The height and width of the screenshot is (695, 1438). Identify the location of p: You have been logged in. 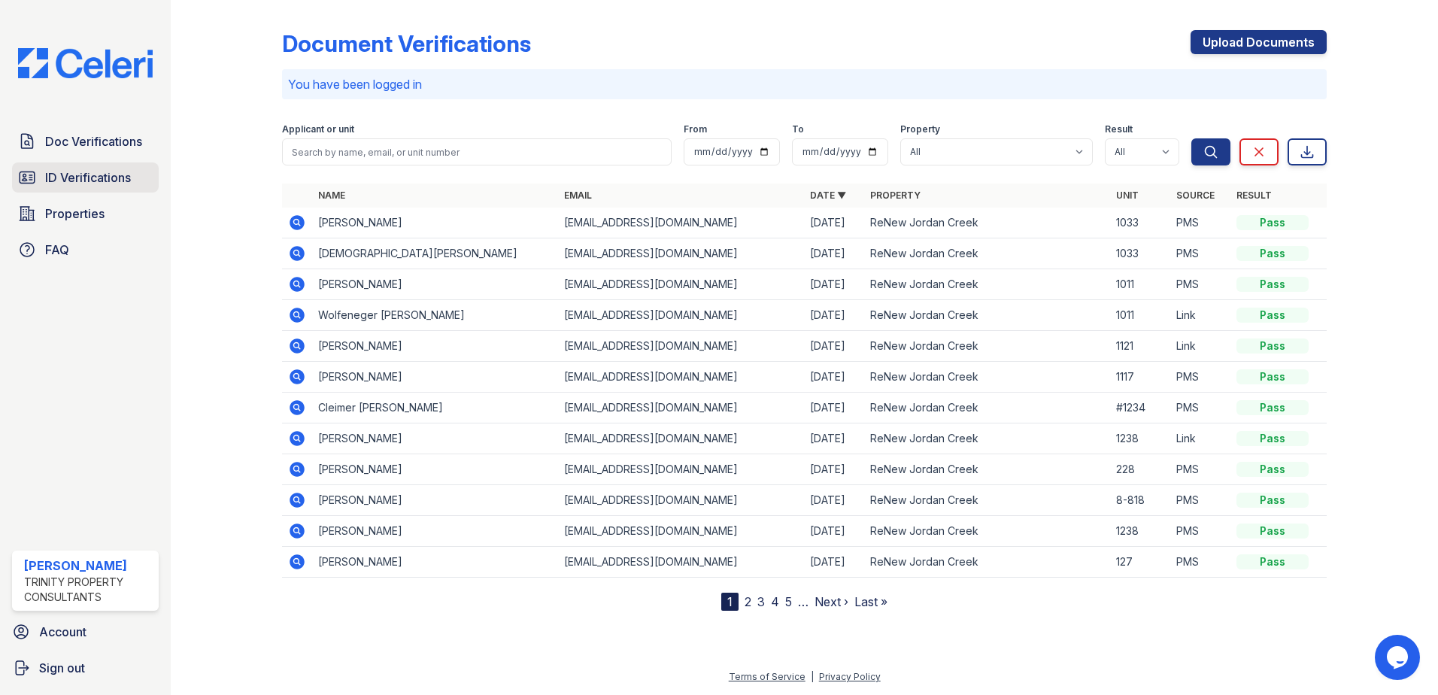
(804, 84).